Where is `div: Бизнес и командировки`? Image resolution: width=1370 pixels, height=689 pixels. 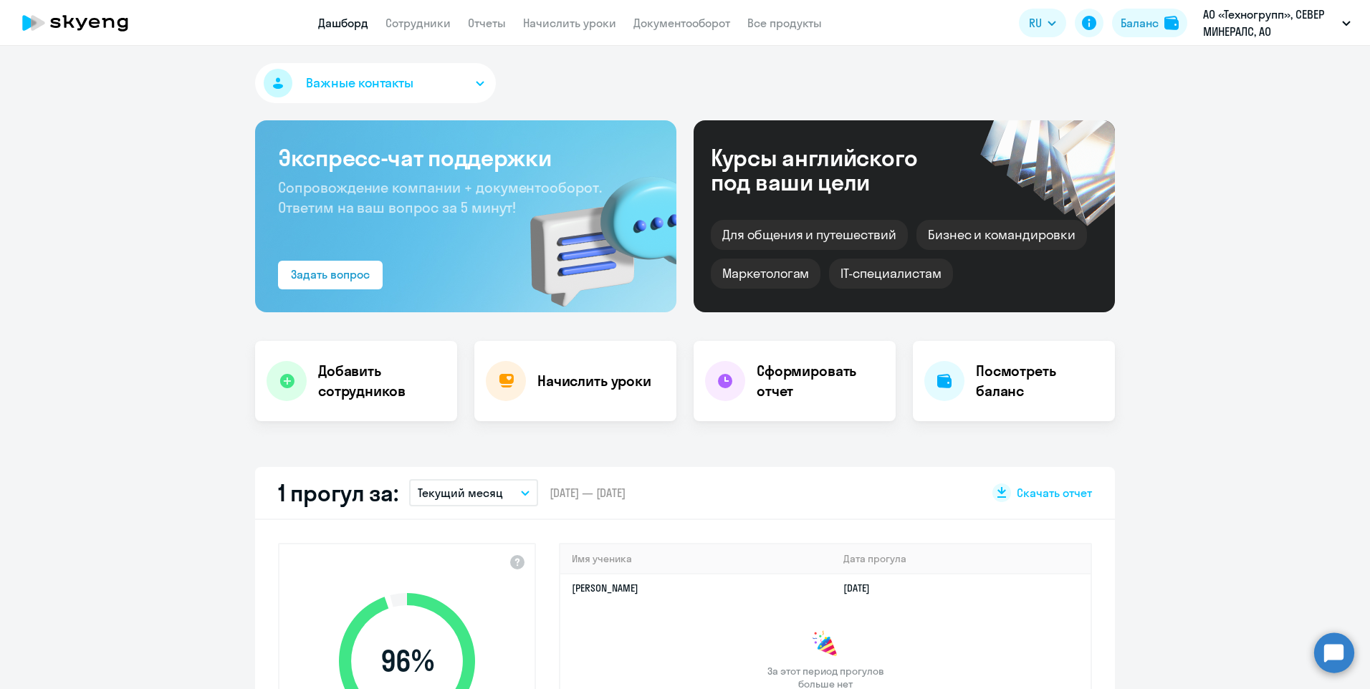
div: Бизнес и командировки is located at coordinates (1002, 235).